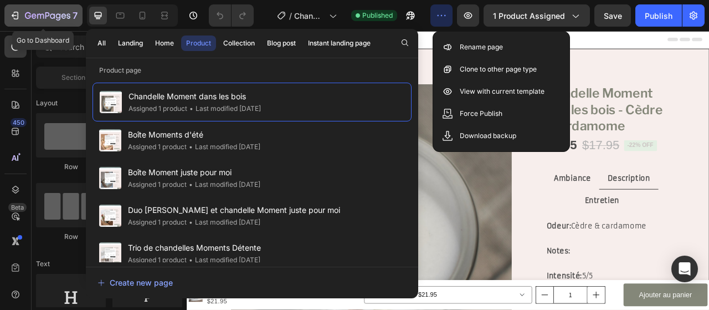  I want to click on div: Landing, so click(130, 43).